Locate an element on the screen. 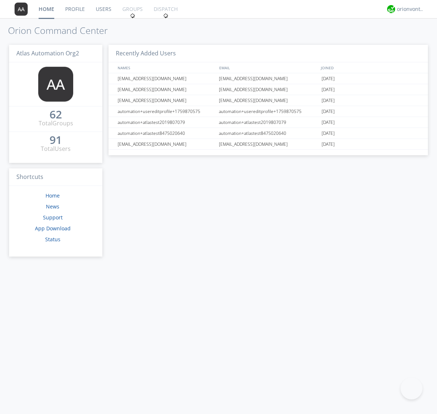 The image size is (437, 414). div: Total Users is located at coordinates (56, 149).